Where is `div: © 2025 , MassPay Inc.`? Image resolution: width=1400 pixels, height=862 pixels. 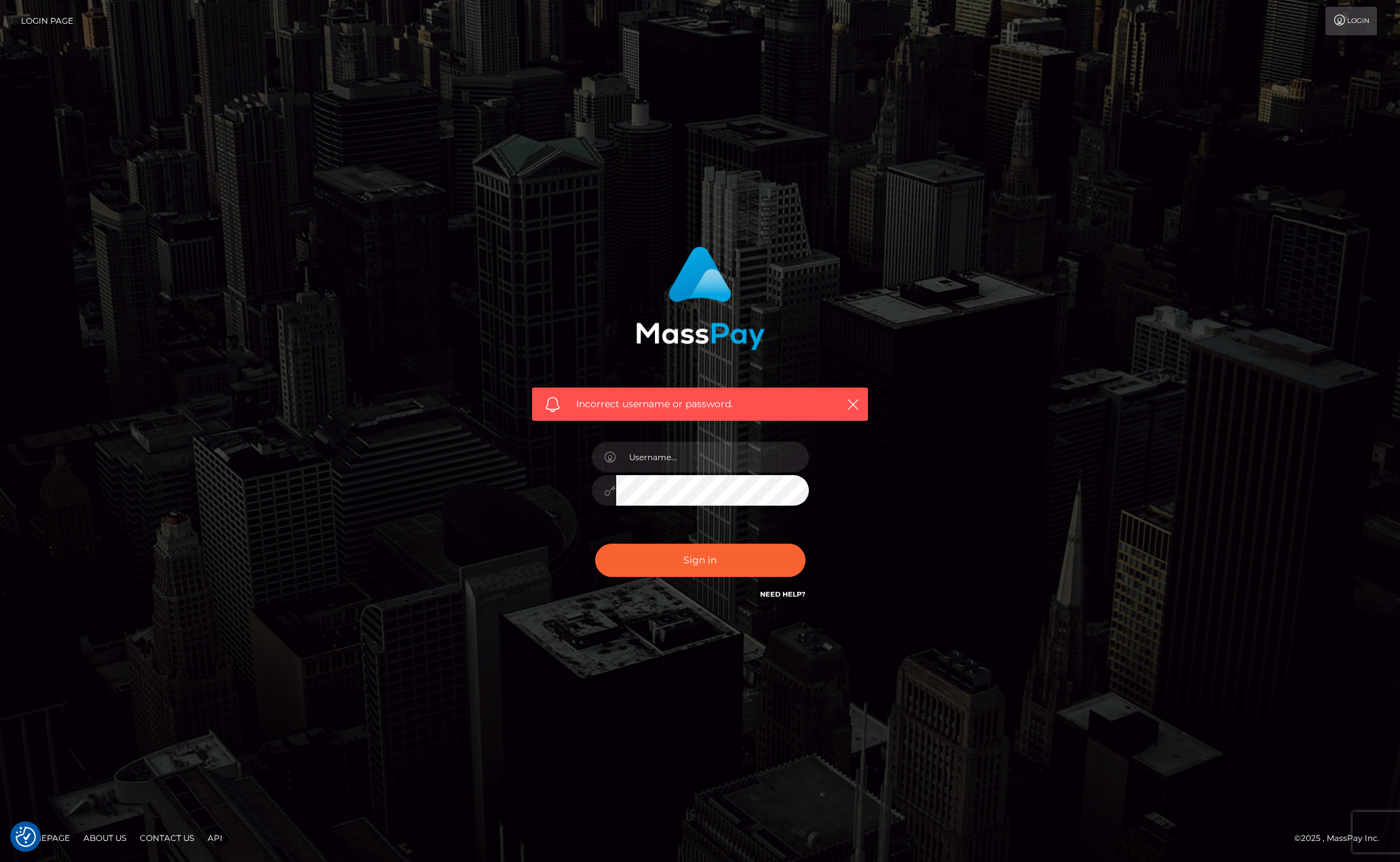 div: © 2025 , MassPay Inc. is located at coordinates (1341, 838).